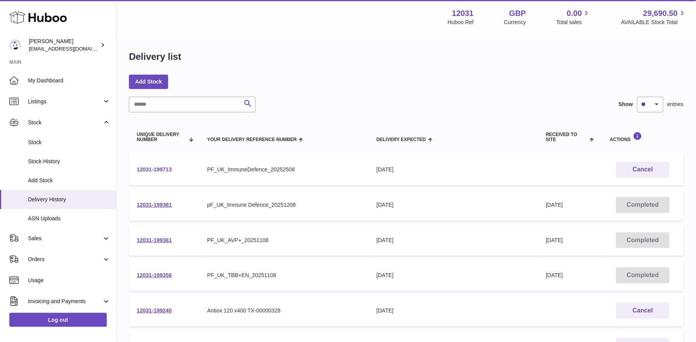  Describe the element at coordinates (69, 80) in the screenshot. I see `span: My Dashboard` at that location.